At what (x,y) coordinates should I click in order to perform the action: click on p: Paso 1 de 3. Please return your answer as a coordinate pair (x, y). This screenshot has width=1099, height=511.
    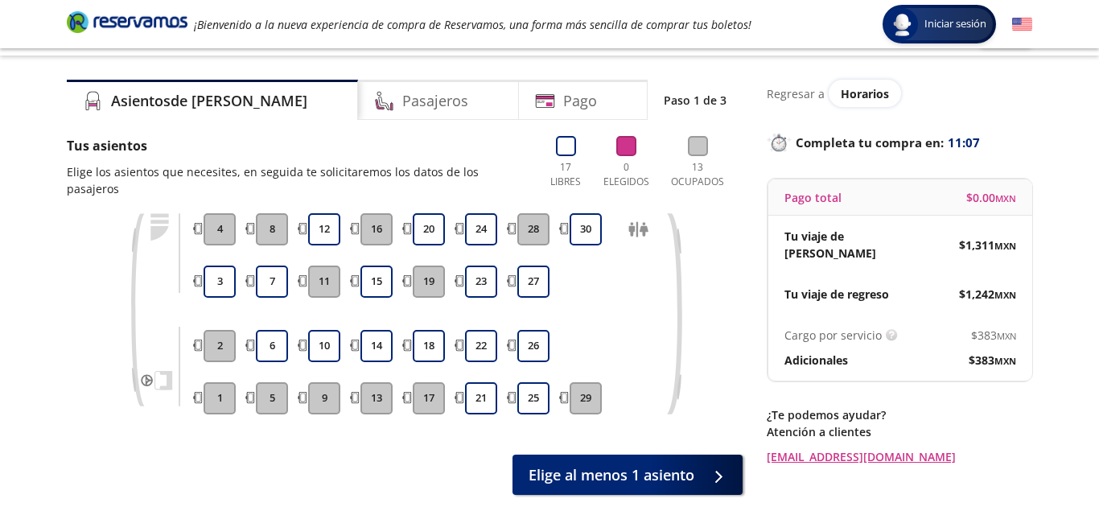
    Looking at the image, I should click on (695, 100).